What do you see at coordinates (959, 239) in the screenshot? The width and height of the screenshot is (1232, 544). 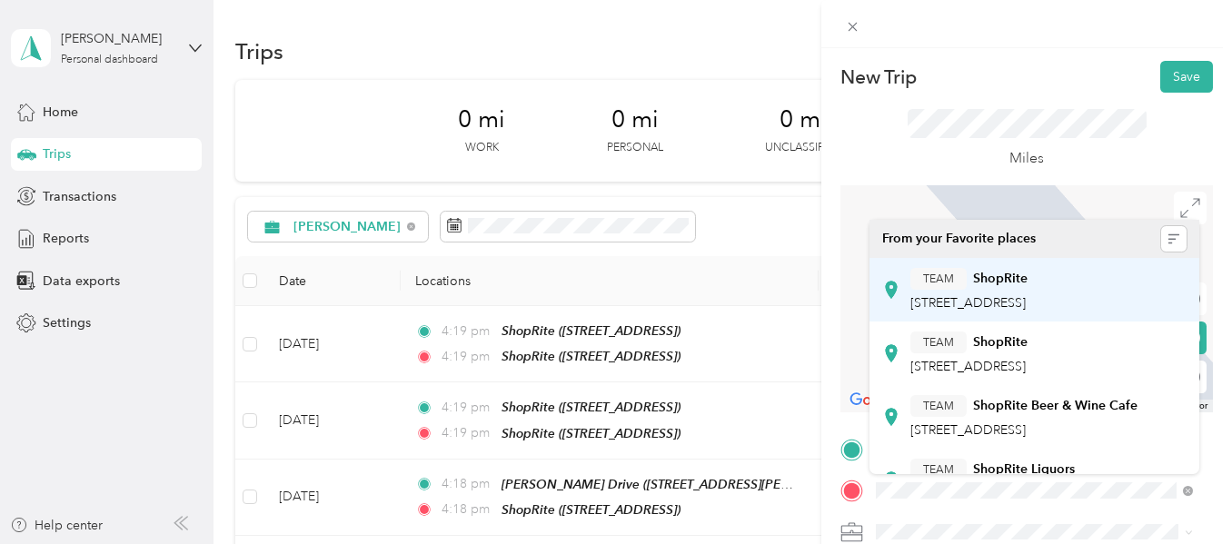 I see `span: From your Favorite places` at bounding box center [959, 239].